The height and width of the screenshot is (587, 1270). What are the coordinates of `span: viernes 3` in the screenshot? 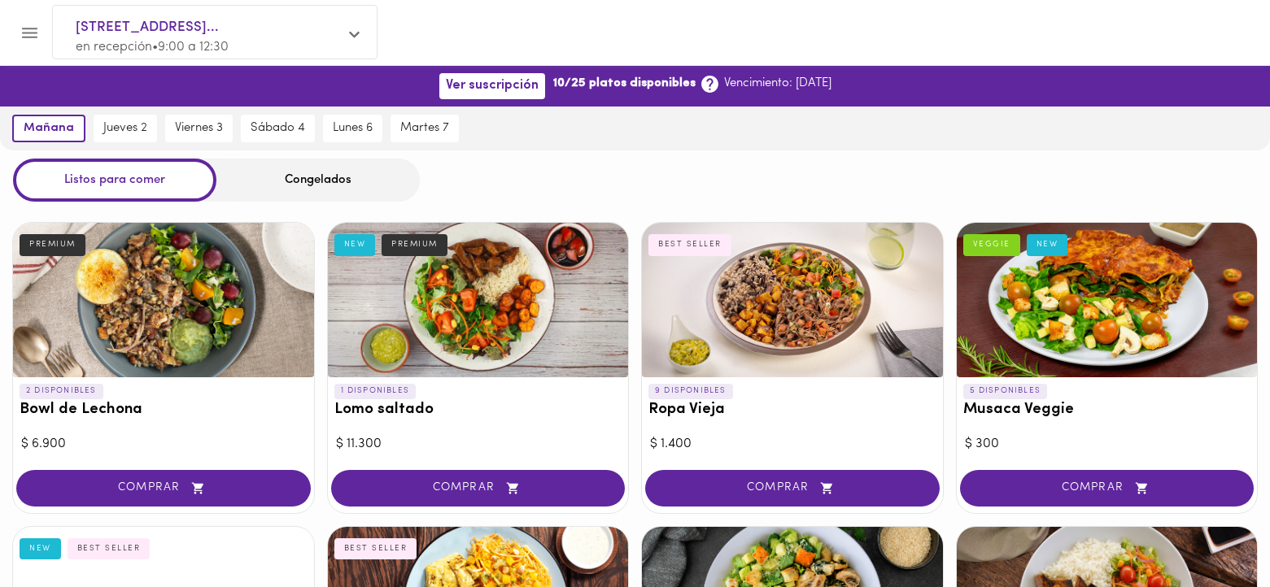 It's located at (199, 129).